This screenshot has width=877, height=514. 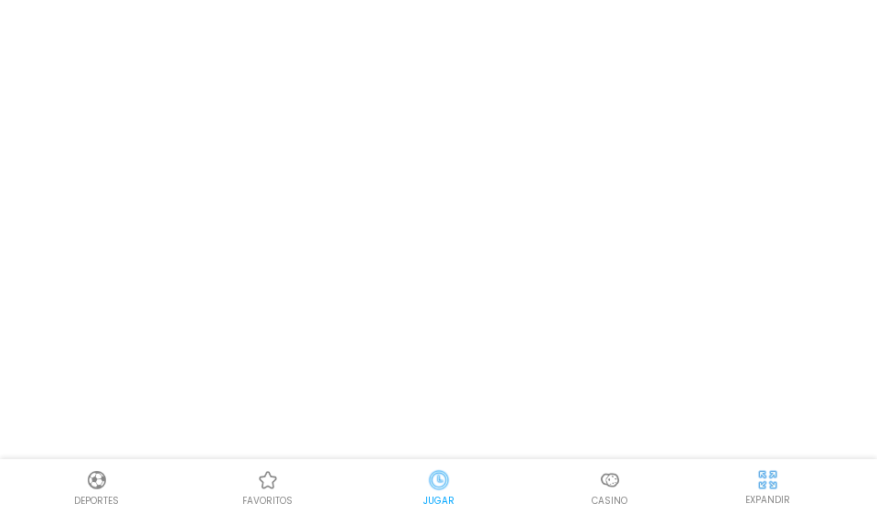 What do you see at coordinates (438, 487) in the screenshot?
I see `a: Casino JugarCasino JugarJUGAR` at bounding box center [438, 487].